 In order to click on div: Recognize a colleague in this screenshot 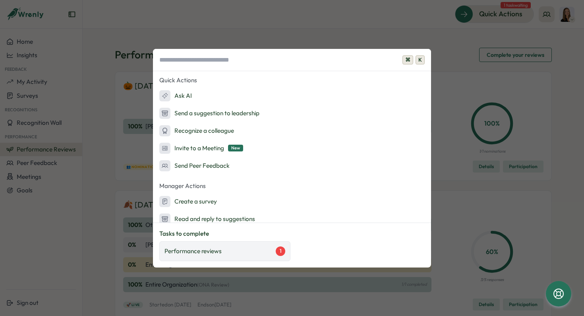, I will do `click(197, 131)`.